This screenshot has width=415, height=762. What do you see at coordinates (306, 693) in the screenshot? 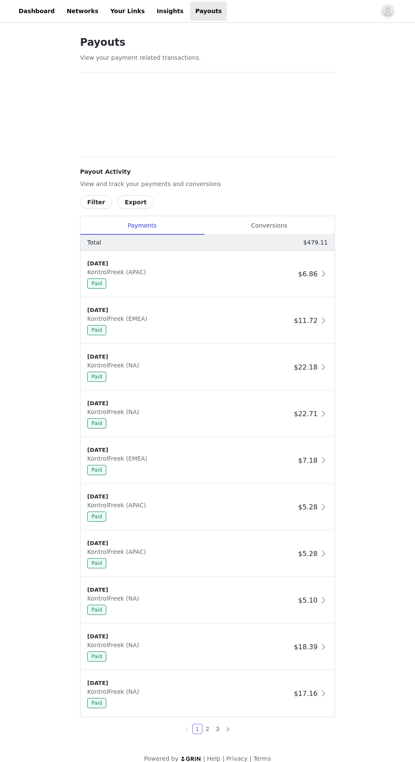
I see `span: $17.16` at bounding box center [306, 693].